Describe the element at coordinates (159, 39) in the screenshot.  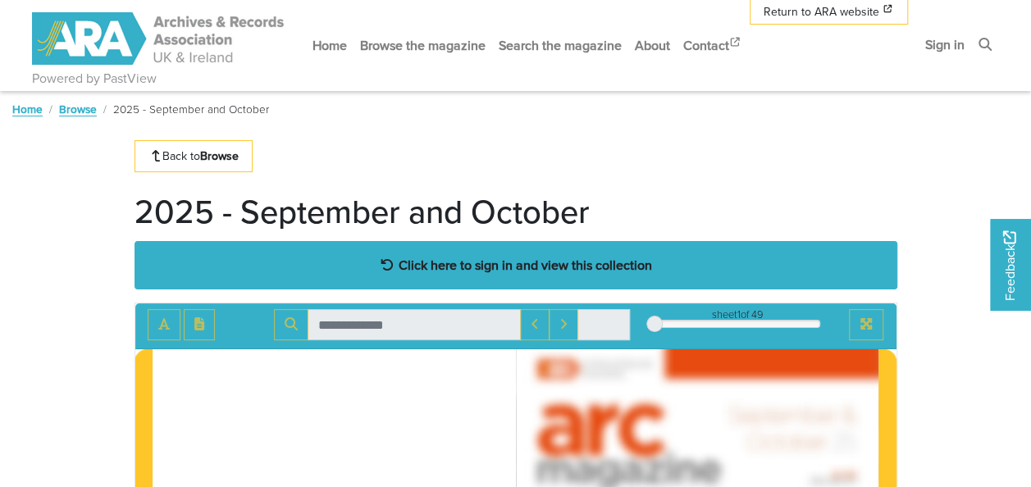
I see `img: ARA - ARC Magazine | Powered by PastView` at that location.